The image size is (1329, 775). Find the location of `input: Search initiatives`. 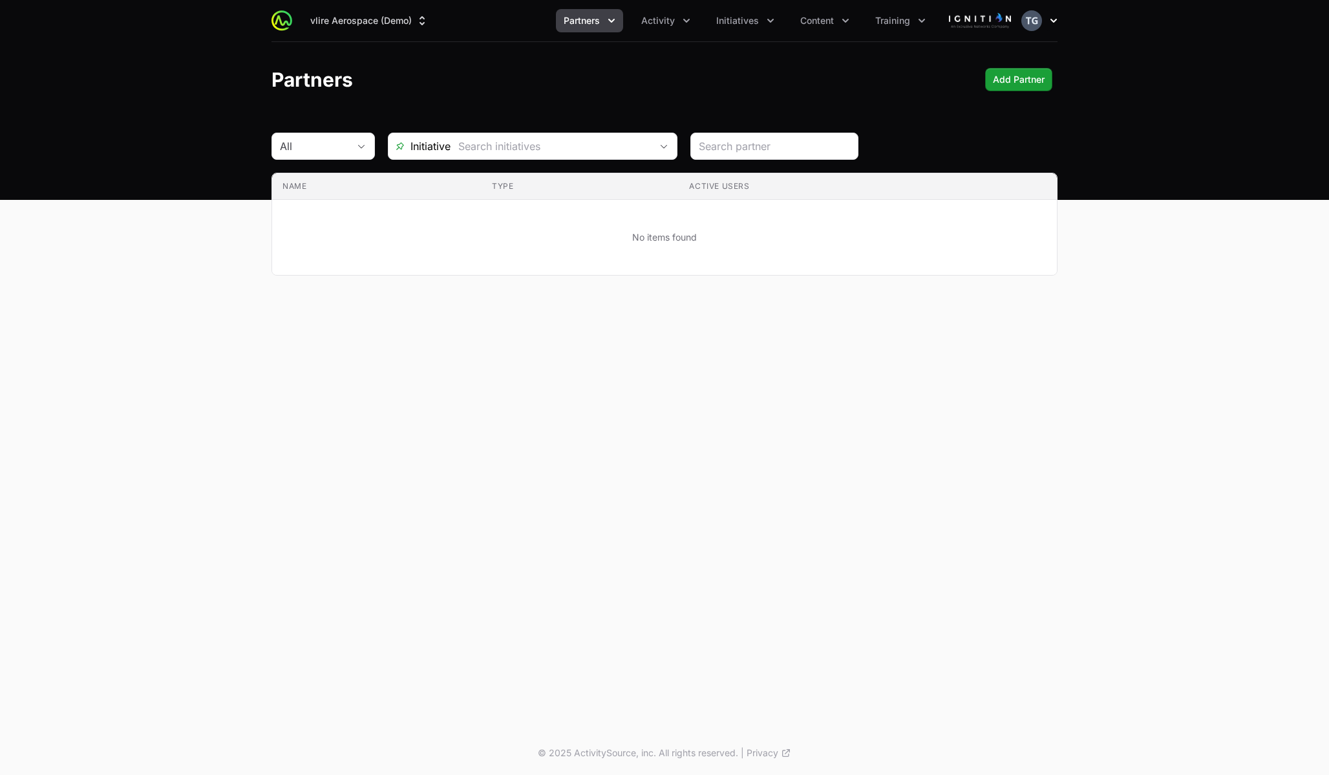

input: Search initiatives is located at coordinates (551, 146).